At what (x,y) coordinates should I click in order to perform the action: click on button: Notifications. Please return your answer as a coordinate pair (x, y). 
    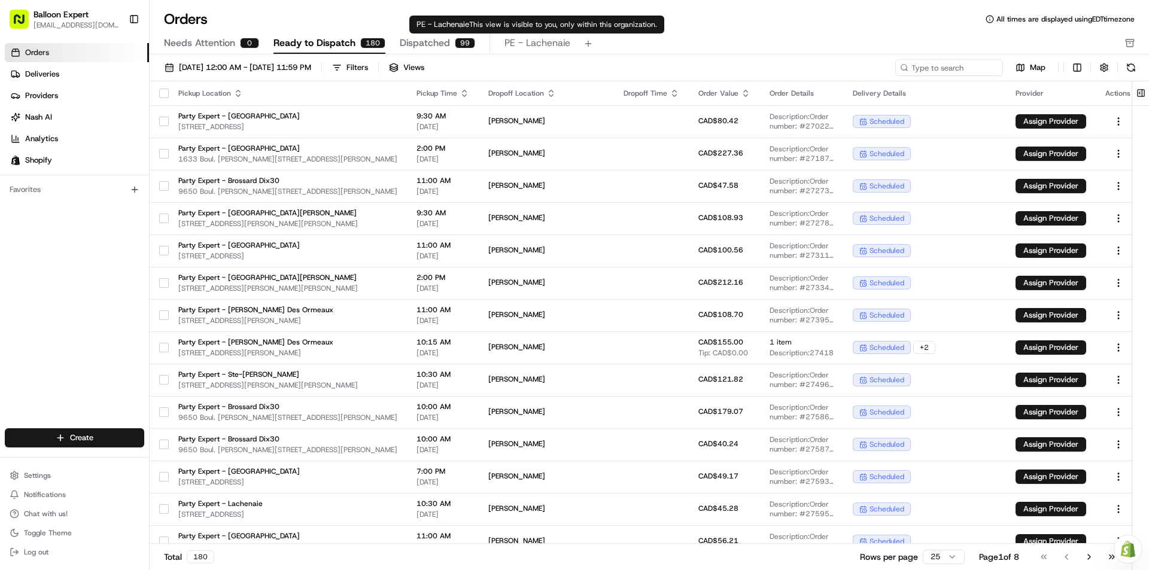
    Looking at the image, I should click on (74, 495).